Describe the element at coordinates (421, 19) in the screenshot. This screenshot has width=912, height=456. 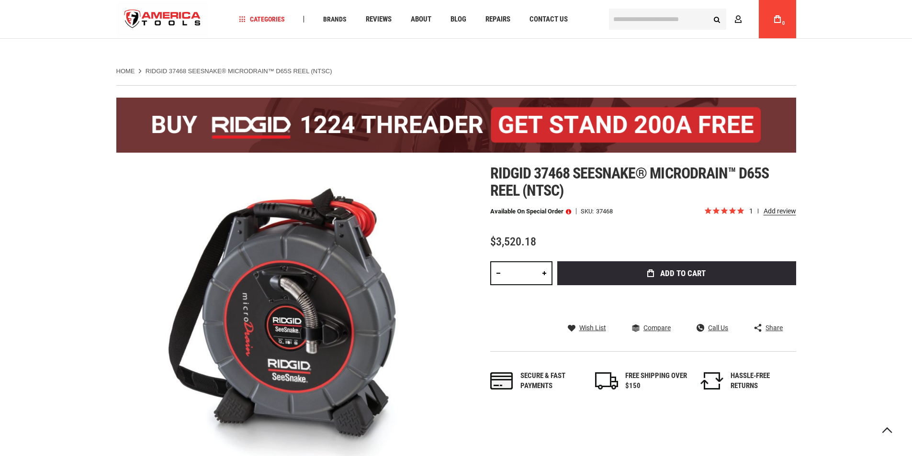
I see `span: About` at that location.